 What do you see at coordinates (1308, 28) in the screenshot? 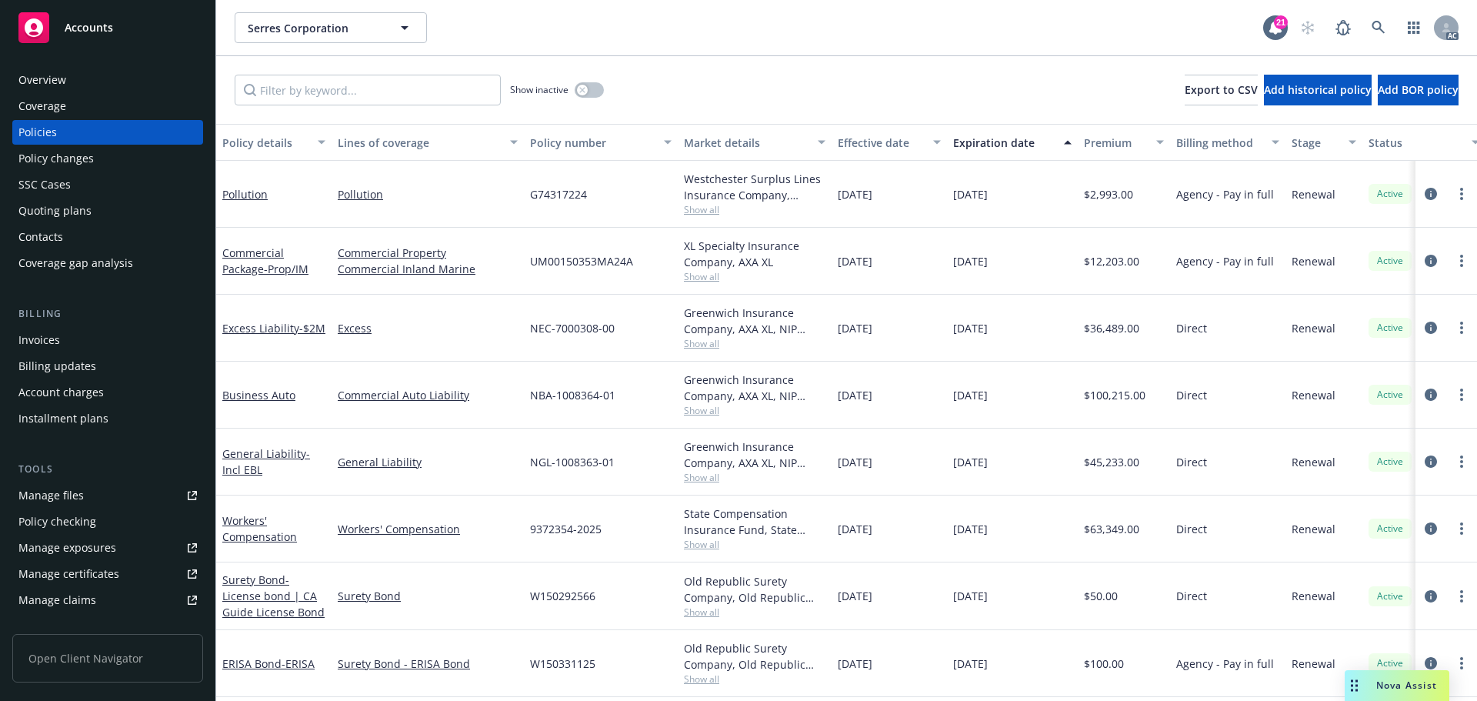
I see `a: Start snowing` at bounding box center [1308, 28].